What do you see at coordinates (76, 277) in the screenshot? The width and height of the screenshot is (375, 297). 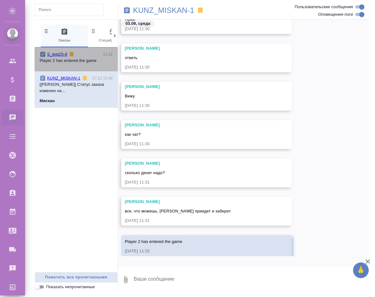 I see `span: Пометить все прочитанными` at bounding box center [76, 277].